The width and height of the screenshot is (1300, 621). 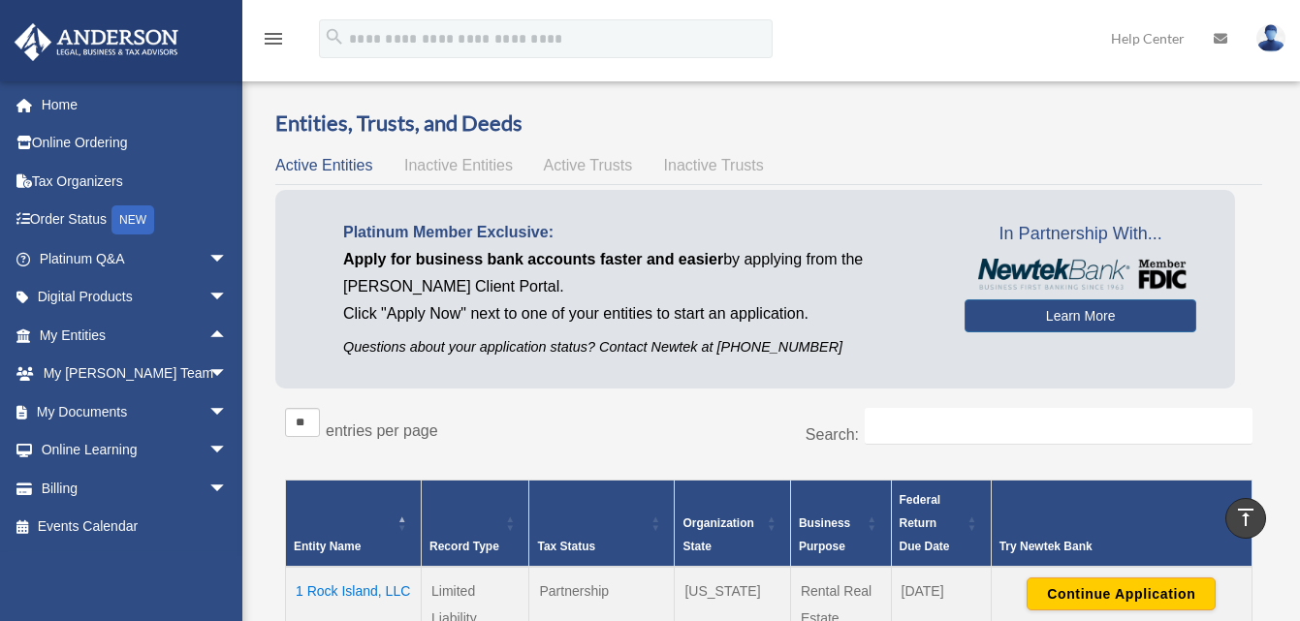 I want to click on img: NewtekBankLogoSM.png, so click(x=1080, y=274).